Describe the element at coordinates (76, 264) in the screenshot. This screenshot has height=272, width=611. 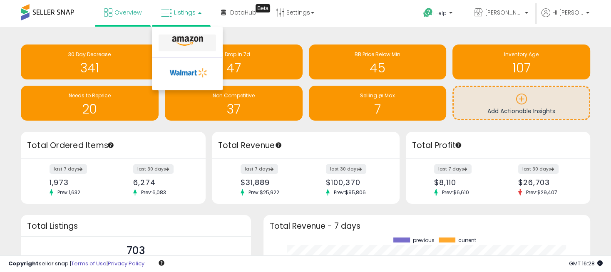
I see `div: seller snap | |` at that location.